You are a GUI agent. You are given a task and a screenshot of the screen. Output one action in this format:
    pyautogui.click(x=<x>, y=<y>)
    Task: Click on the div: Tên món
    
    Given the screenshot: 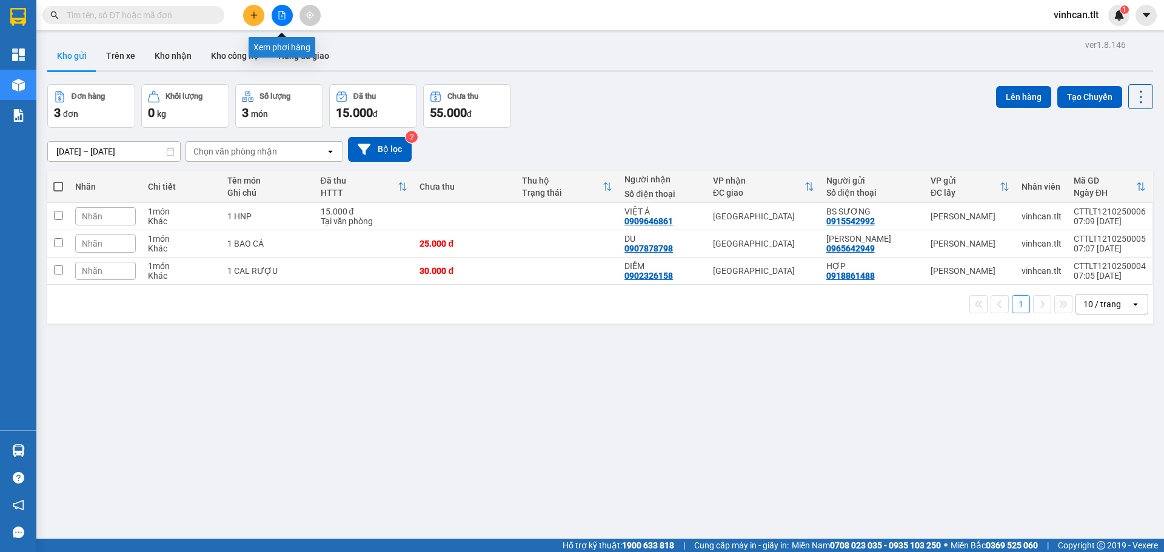 What is the action you would take?
    pyautogui.click(x=268, y=181)
    